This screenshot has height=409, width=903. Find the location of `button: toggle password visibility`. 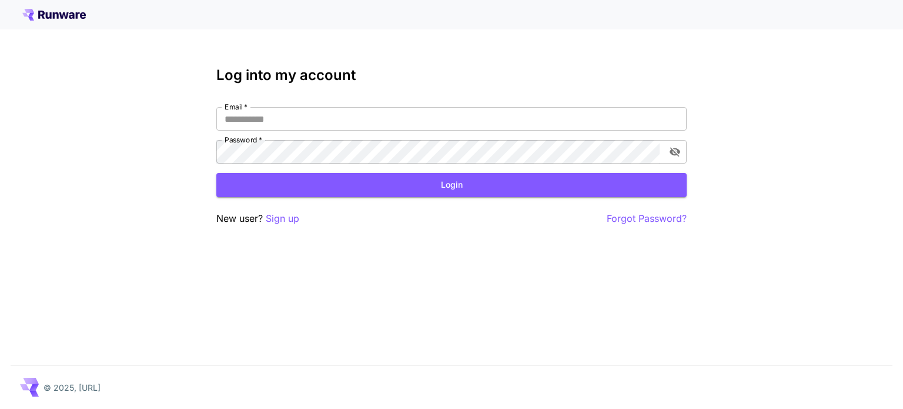

button: toggle password visibility is located at coordinates (675, 152).